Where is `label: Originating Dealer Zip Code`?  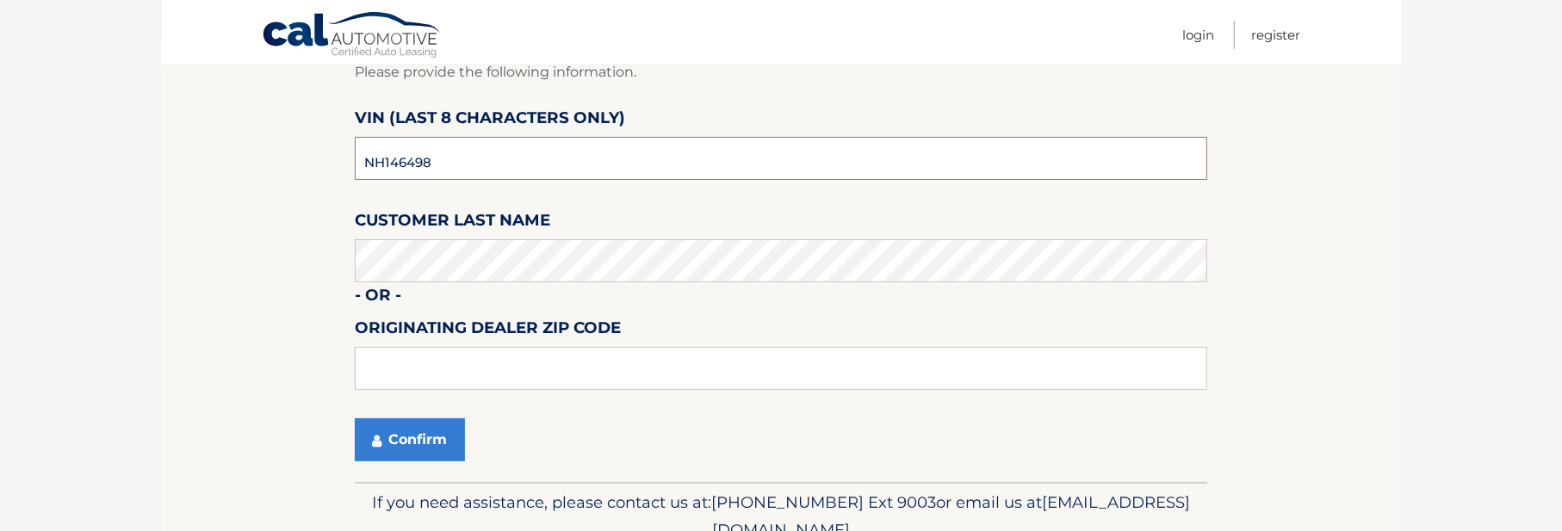 label: Originating Dealer Zip Code is located at coordinates (487, 331).